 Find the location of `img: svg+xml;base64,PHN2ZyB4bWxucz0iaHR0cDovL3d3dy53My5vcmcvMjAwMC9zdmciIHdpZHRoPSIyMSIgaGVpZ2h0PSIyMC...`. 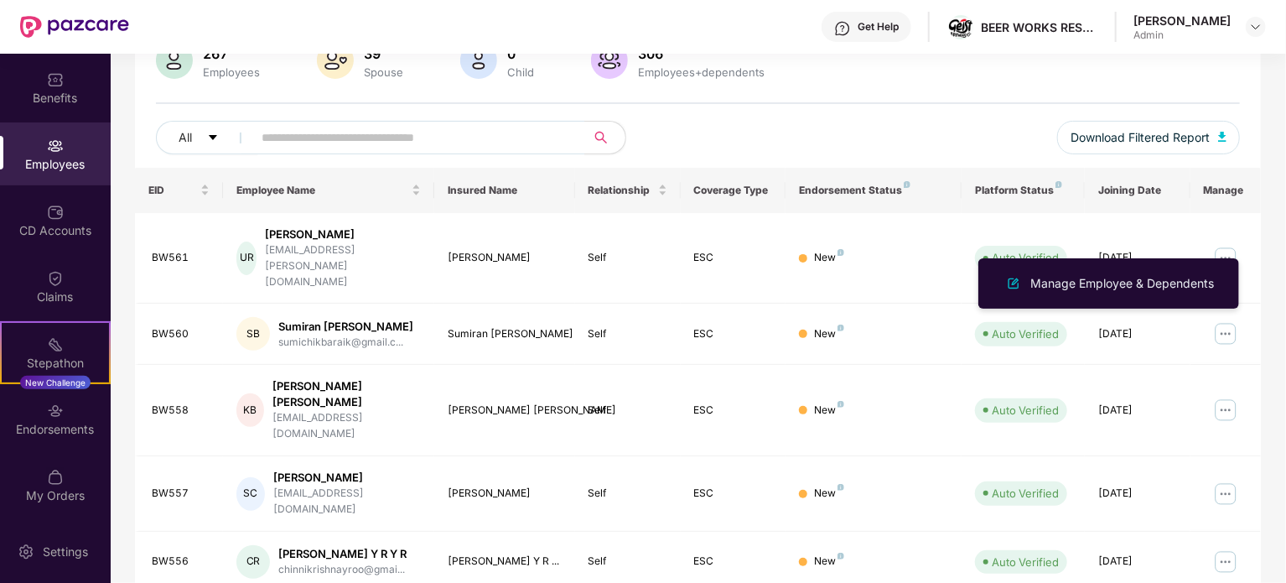

img: svg+xml;base64,PHN2ZyB4bWxucz0iaHR0cDovL3d3dy53My5vcmcvMjAwMC9zdmciIHdpZHRoPSIyMSIgaGVpZ2h0PSIyMC... is located at coordinates (55, 345).